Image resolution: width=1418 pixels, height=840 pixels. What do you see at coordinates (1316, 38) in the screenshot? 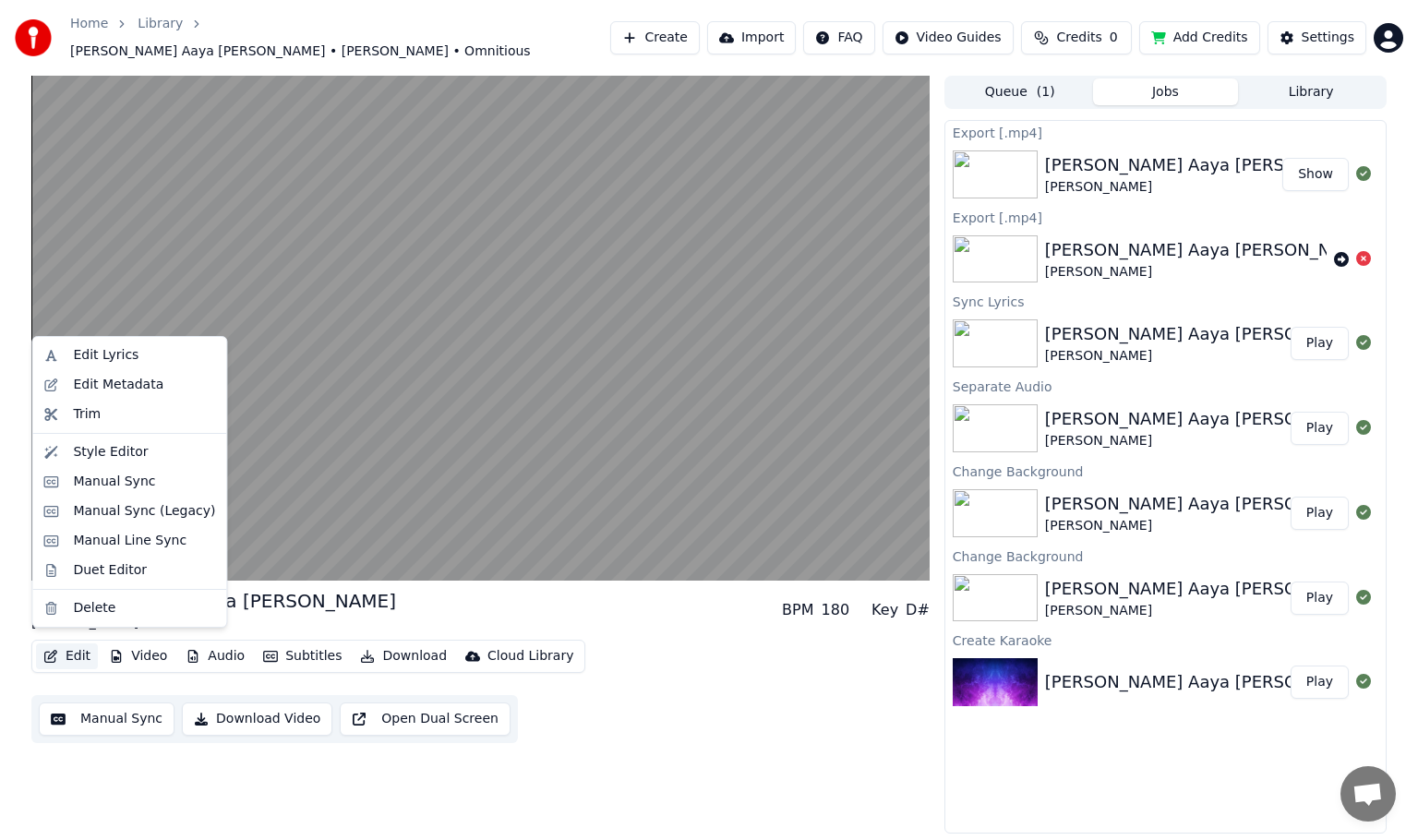
I see `button: Settings` at bounding box center [1316, 38].